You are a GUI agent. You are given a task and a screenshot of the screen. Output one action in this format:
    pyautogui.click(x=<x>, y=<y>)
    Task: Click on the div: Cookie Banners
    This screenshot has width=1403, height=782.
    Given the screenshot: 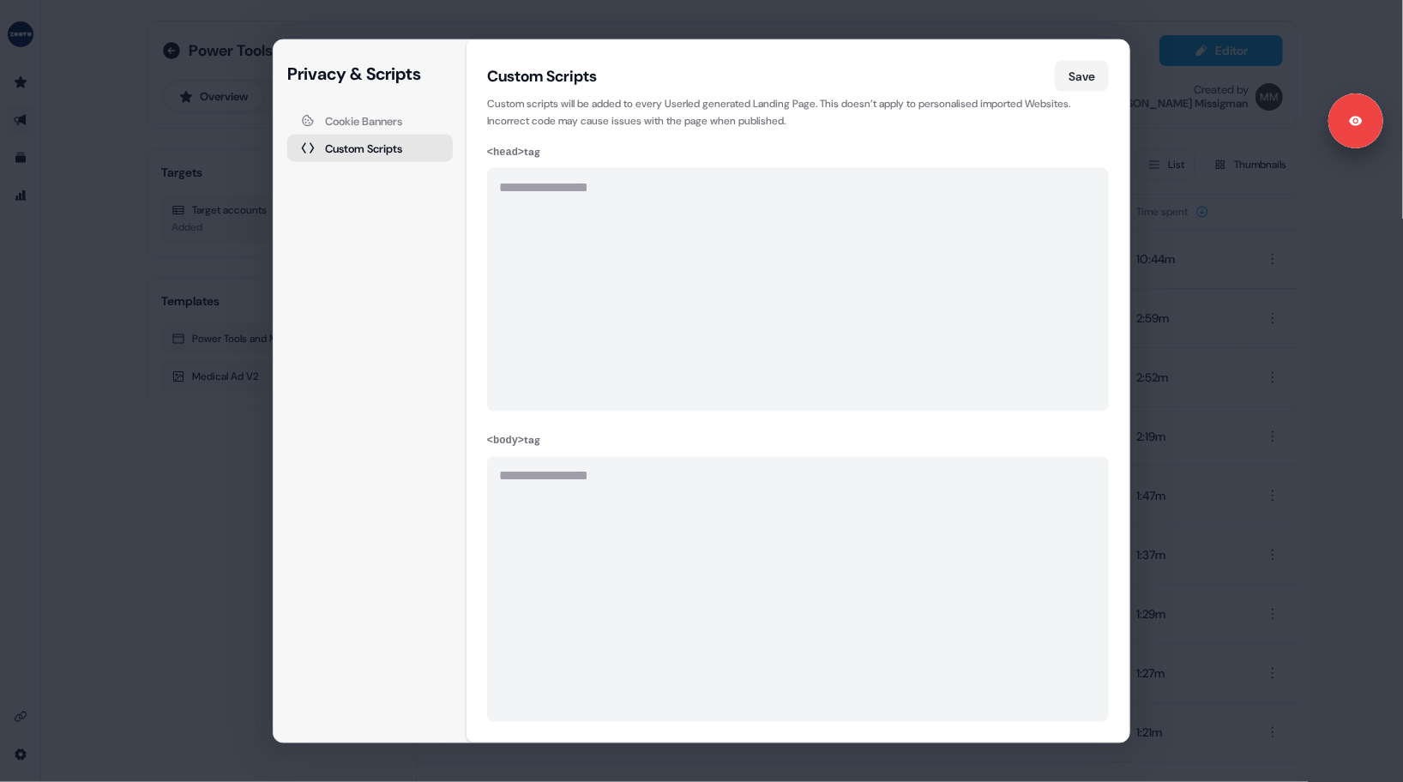 What is the action you would take?
    pyautogui.click(x=364, y=120)
    